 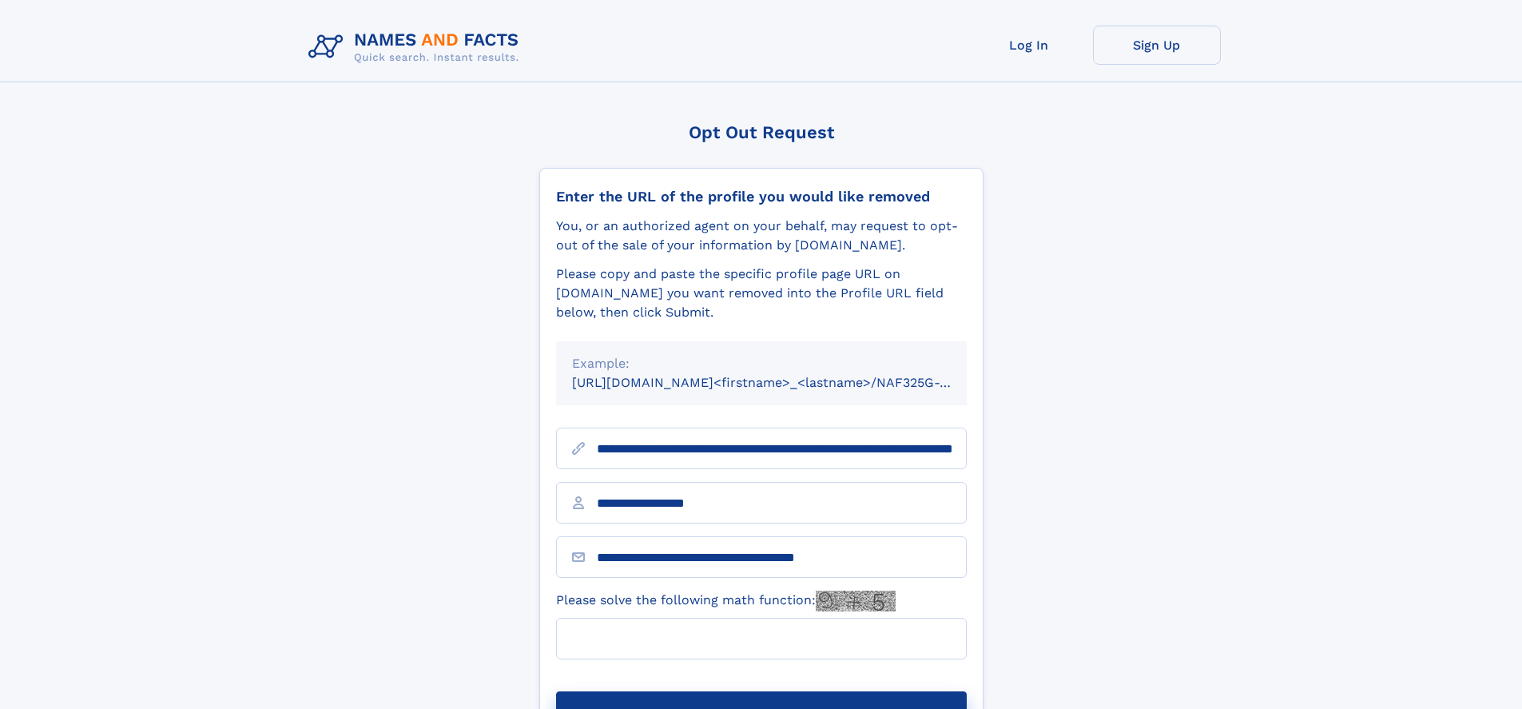 I want to click on a: Log In, so click(x=1029, y=45).